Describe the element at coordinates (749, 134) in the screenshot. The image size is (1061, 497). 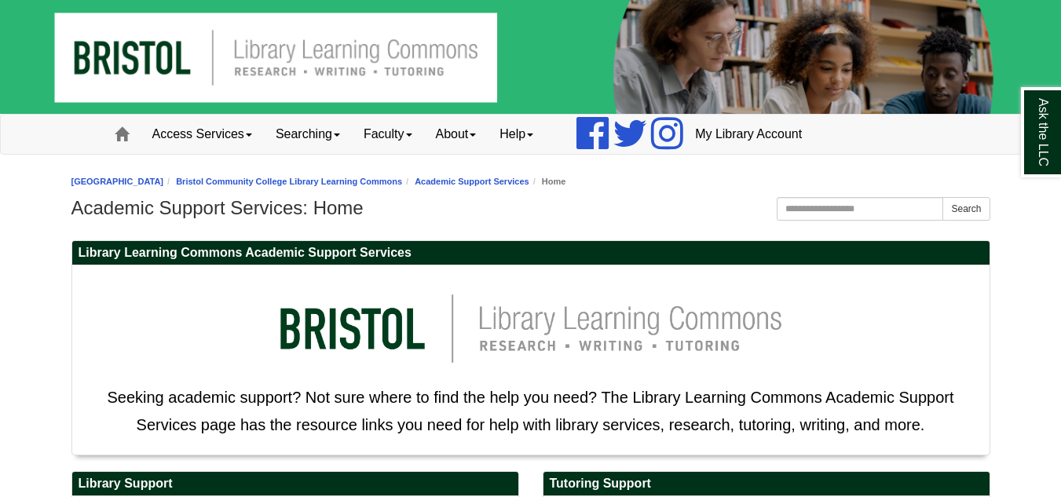
I see `a: My Library Account` at that location.